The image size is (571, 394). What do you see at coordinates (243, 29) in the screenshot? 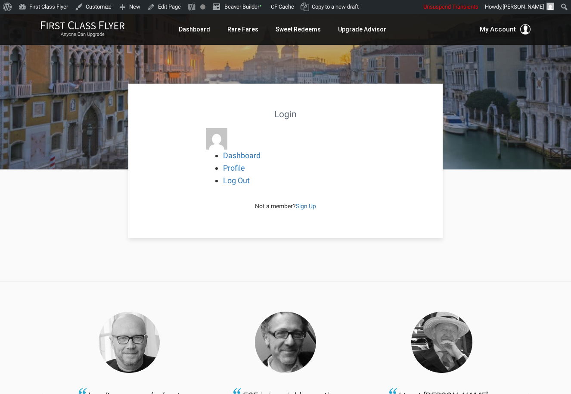
I see `a: Rare Fares` at bounding box center [243, 29].